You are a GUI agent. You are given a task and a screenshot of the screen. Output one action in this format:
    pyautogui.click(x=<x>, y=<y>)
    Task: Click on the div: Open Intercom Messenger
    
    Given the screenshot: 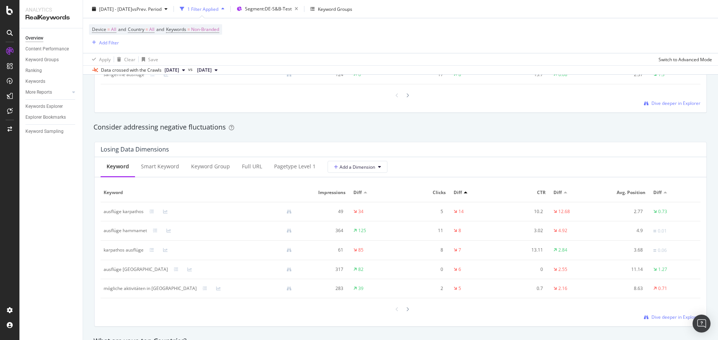 What is the action you would take?
    pyautogui.click(x=701, y=324)
    